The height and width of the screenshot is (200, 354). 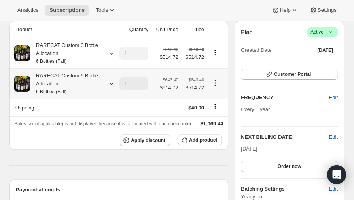 What do you see at coordinates (323, 10) in the screenshot?
I see `button: Settings` at bounding box center [323, 10].